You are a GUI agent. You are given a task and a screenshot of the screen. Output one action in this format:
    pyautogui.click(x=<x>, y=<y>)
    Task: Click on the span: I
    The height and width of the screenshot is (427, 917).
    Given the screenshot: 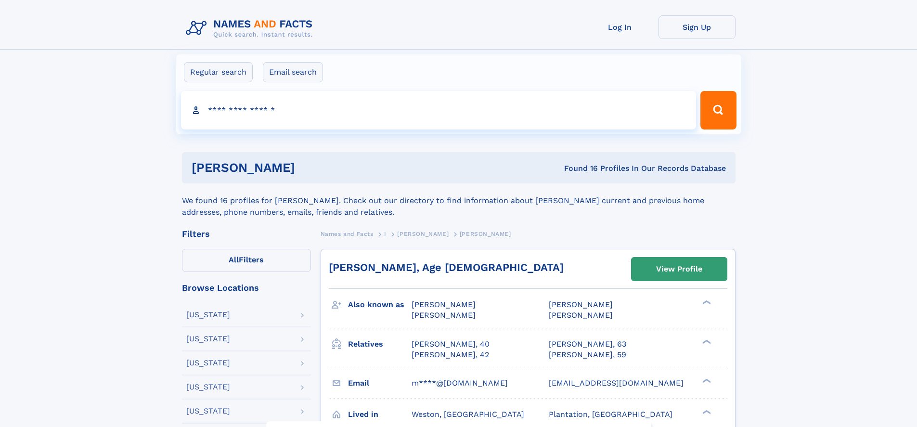 What is the action you would take?
    pyautogui.click(x=385, y=234)
    